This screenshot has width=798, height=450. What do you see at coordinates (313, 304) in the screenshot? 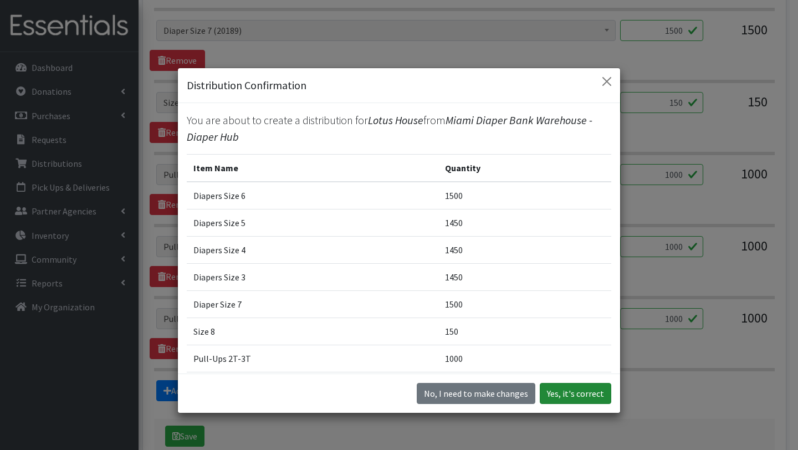
I see `td: Diaper Size 7` at bounding box center [313, 304].